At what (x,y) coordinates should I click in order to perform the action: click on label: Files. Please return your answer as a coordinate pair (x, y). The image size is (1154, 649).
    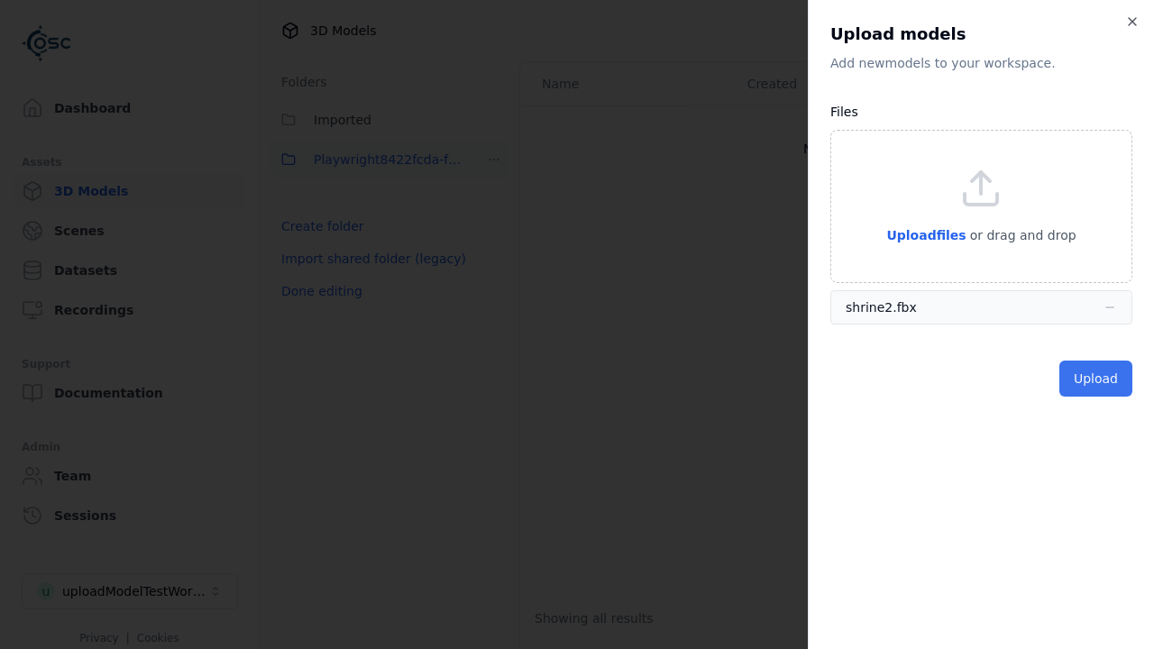
    Looking at the image, I should click on (844, 112).